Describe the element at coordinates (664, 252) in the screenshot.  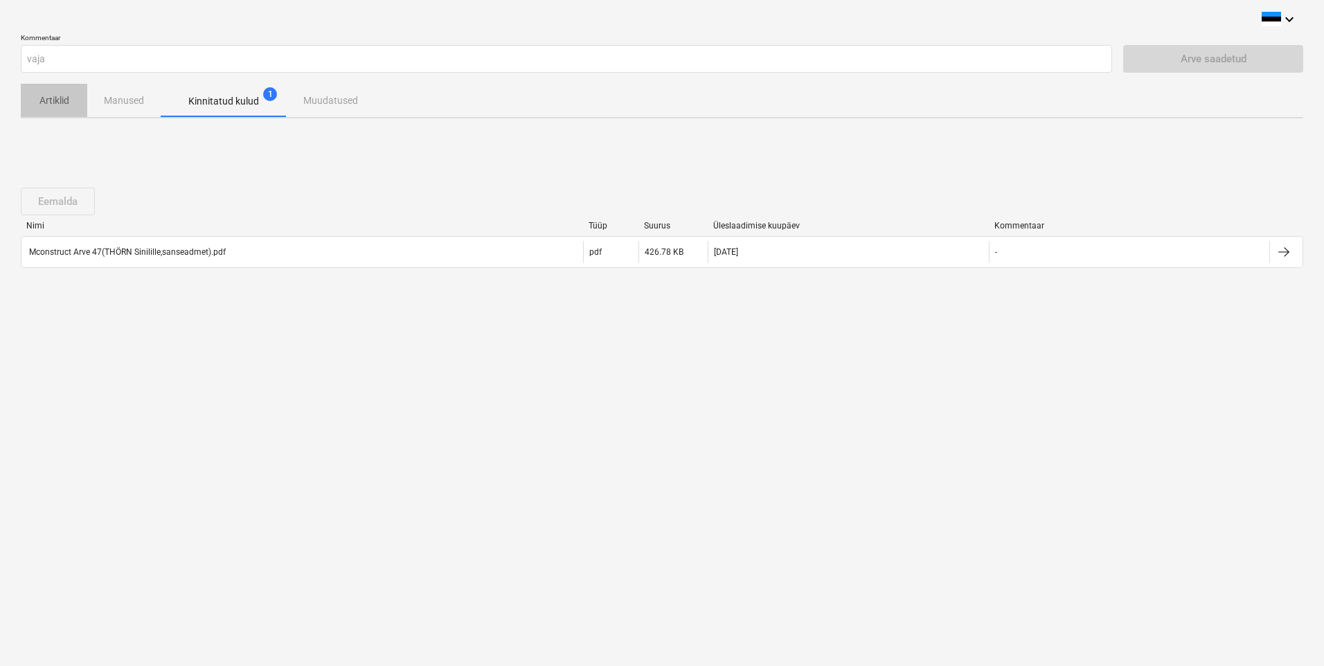
I see `div: 426.78 KB` at that location.